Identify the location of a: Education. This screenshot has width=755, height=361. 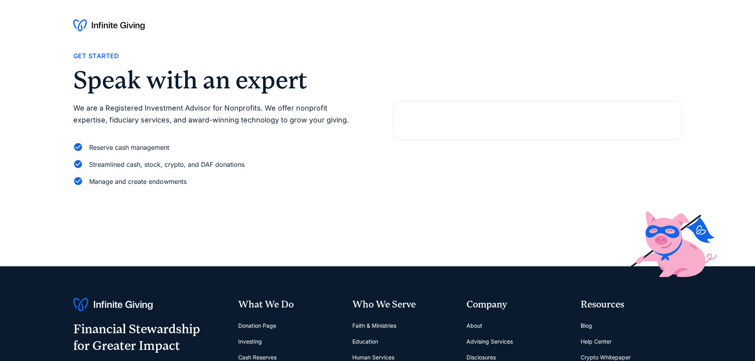
(365, 342).